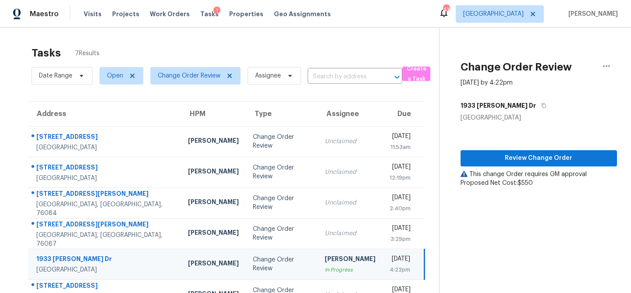  What do you see at coordinates (400, 178) in the screenshot?
I see `div: 12:19pm` at bounding box center [400, 178].